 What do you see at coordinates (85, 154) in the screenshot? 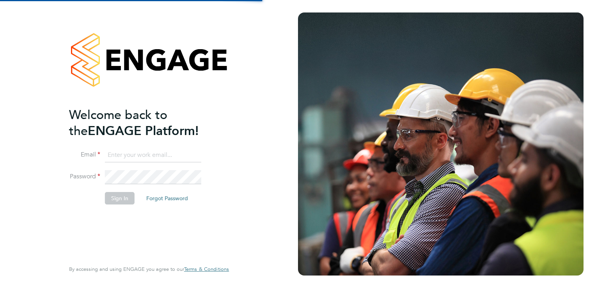
I see `label: Email` at bounding box center [85, 154].